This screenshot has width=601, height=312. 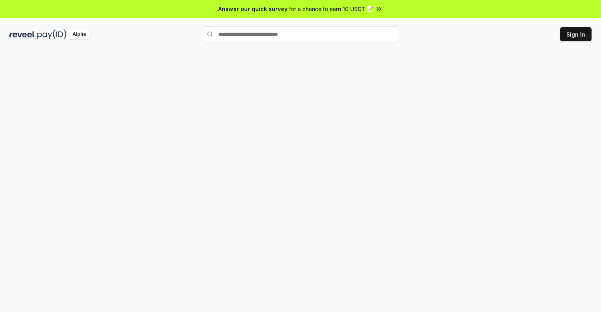 I want to click on img: reveel_dark, so click(x=22, y=34).